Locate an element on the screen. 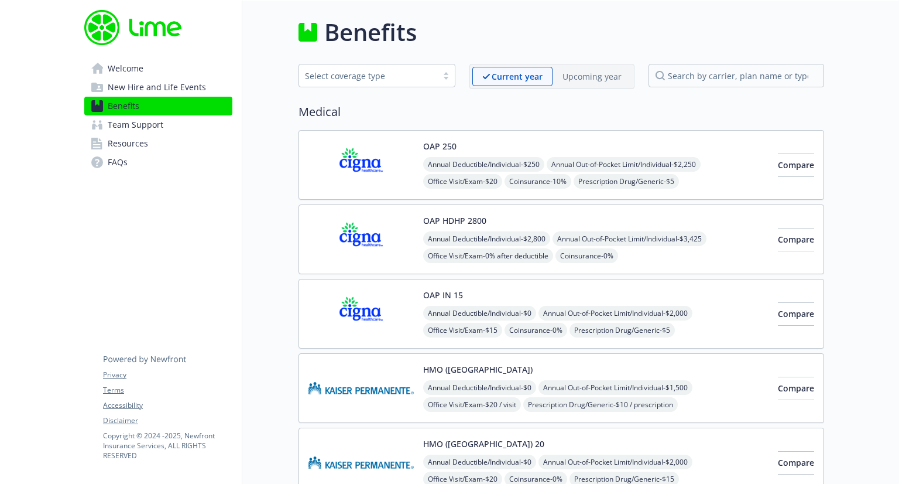  span: Coinsurance - 10% is located at coordinates (538, 181).